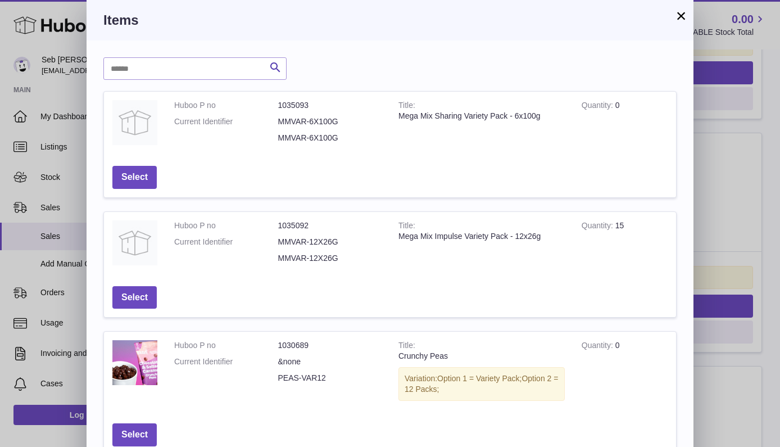 The width and height of the screenshot is (780, 447). I want to click on div: Mega Mix Impulse Variety Pack - 12x26g, so click(481, 236).